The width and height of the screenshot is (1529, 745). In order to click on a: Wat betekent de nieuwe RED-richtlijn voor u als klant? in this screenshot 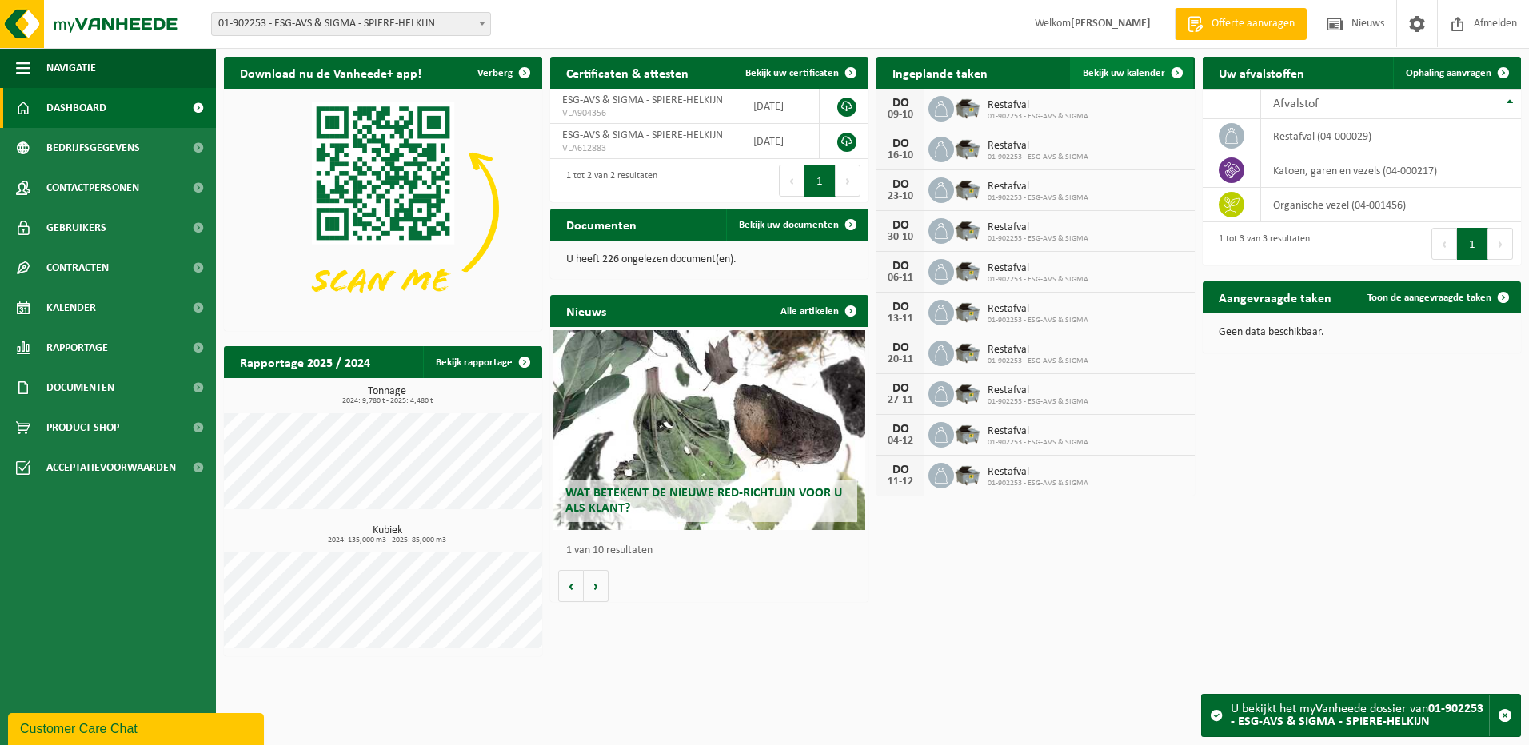, I will do `click(709, 430)`.